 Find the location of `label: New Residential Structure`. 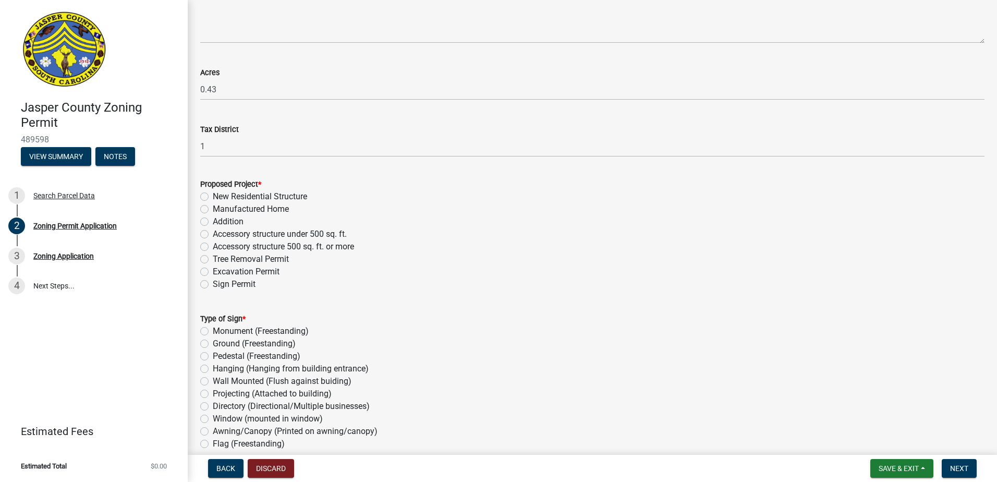

label: New Residential Structure is located at coordinates (260, 197).